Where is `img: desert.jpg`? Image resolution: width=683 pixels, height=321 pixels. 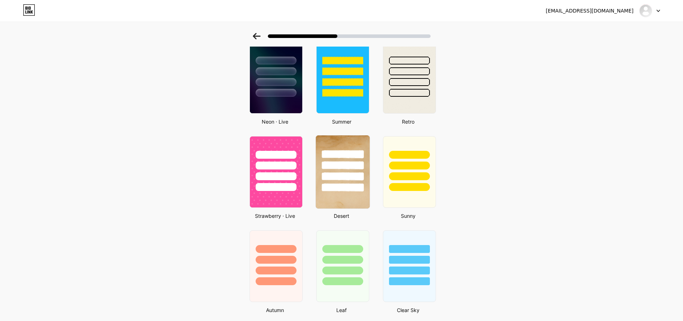 img: desert.jpg is located at coordinates (342, 172).